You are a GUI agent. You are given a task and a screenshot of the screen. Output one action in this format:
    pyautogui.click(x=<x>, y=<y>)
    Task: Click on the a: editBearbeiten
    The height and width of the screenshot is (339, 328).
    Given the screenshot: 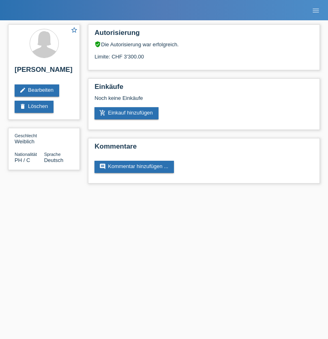 What is the action you would take?
    pyautogui.click(x=37, y=91)
    